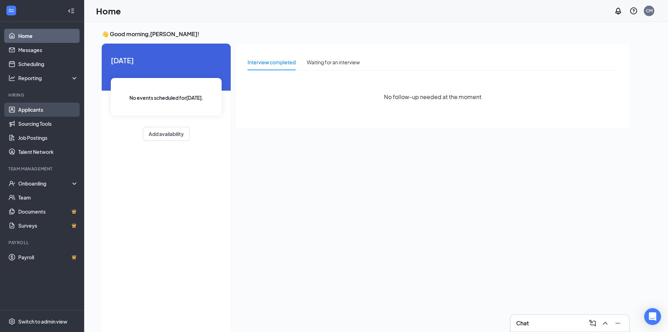 Image resolution: width=668 pixels, height=332 pixels. What do you see at coordinates (166, 134) in the screenshot?
I see `button: Add availability` at bounding box center [166, 134].